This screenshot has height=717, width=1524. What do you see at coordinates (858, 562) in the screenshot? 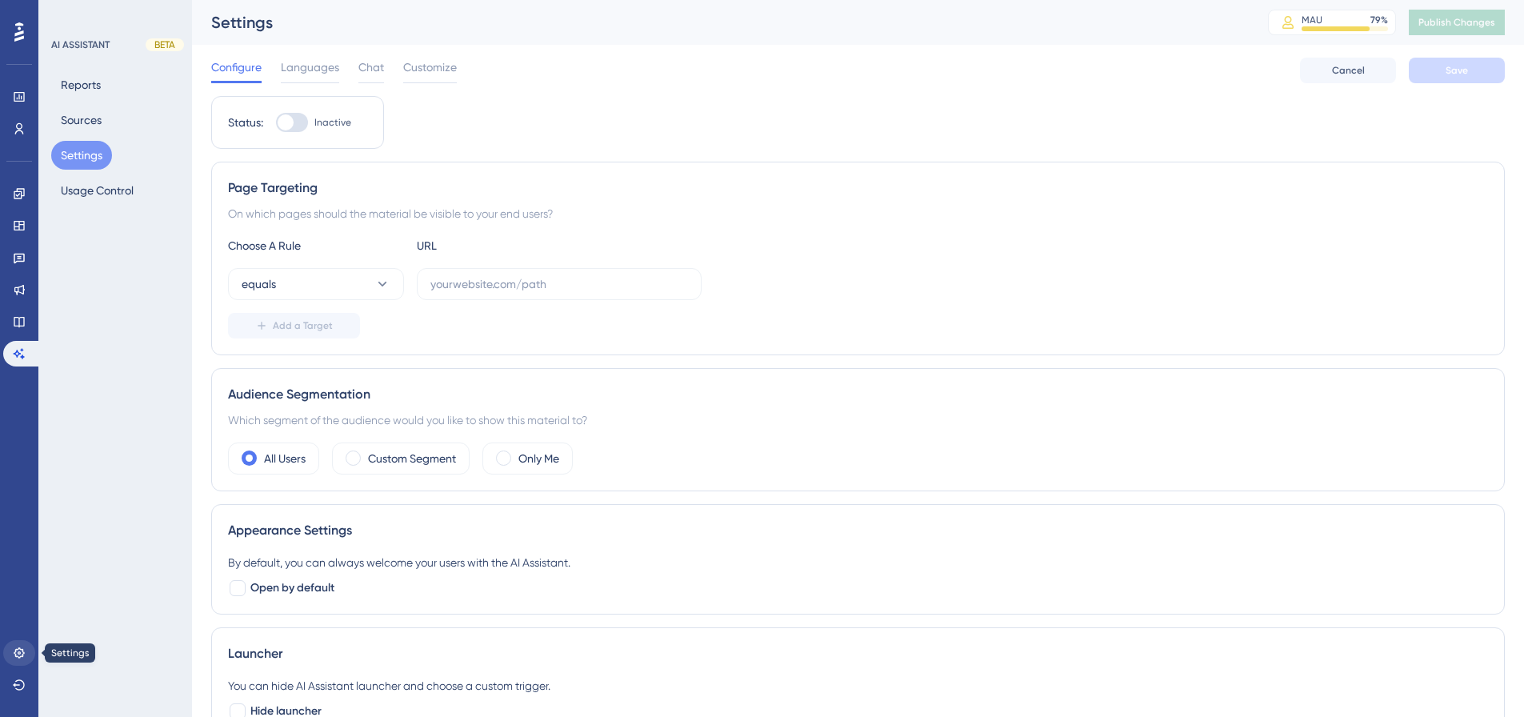
I see `div: By default, you can always welcome your users with the AI Assistant.` at bounding box center [858, 562].